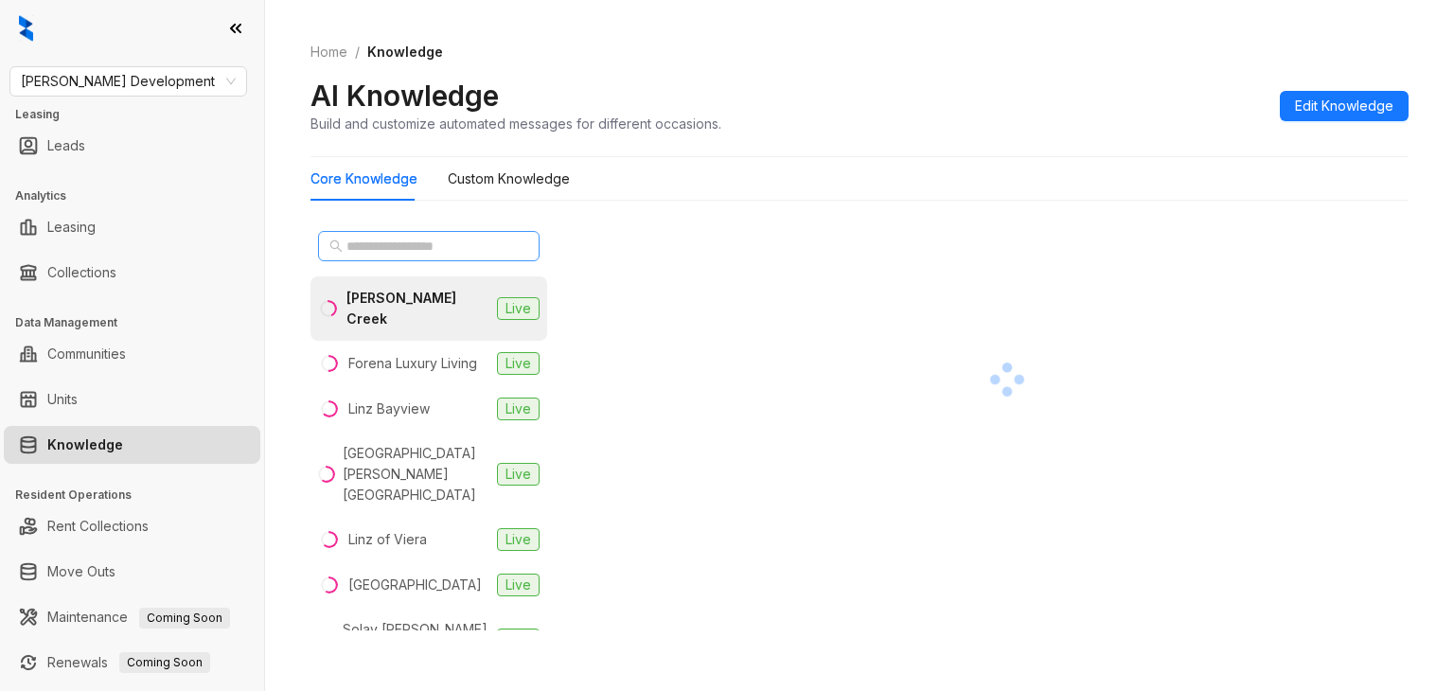 The height and width of the screenshot is (691, 1454). What do you see at coordinates (413, 364) in the screenshot?
I see `div: Forena Luxury Living` at bounding box center [413, 364].